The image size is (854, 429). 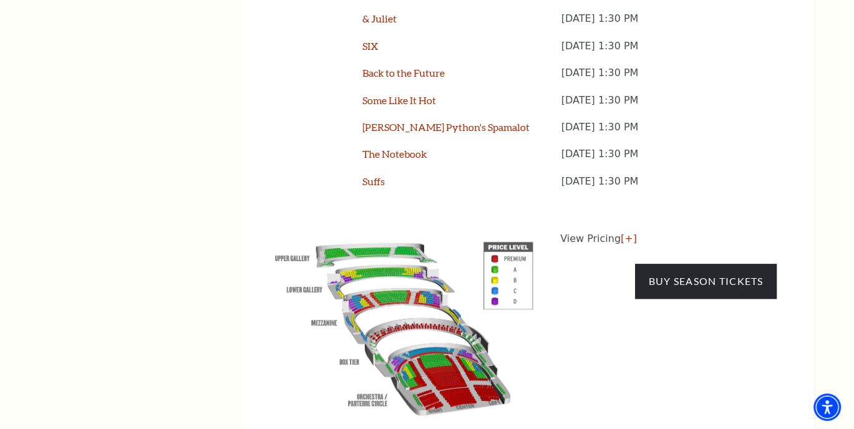 What do you see at coordinates (379, 18) in the screenshot?
I see `a: & Juliet` at bounding box center [379, 18].